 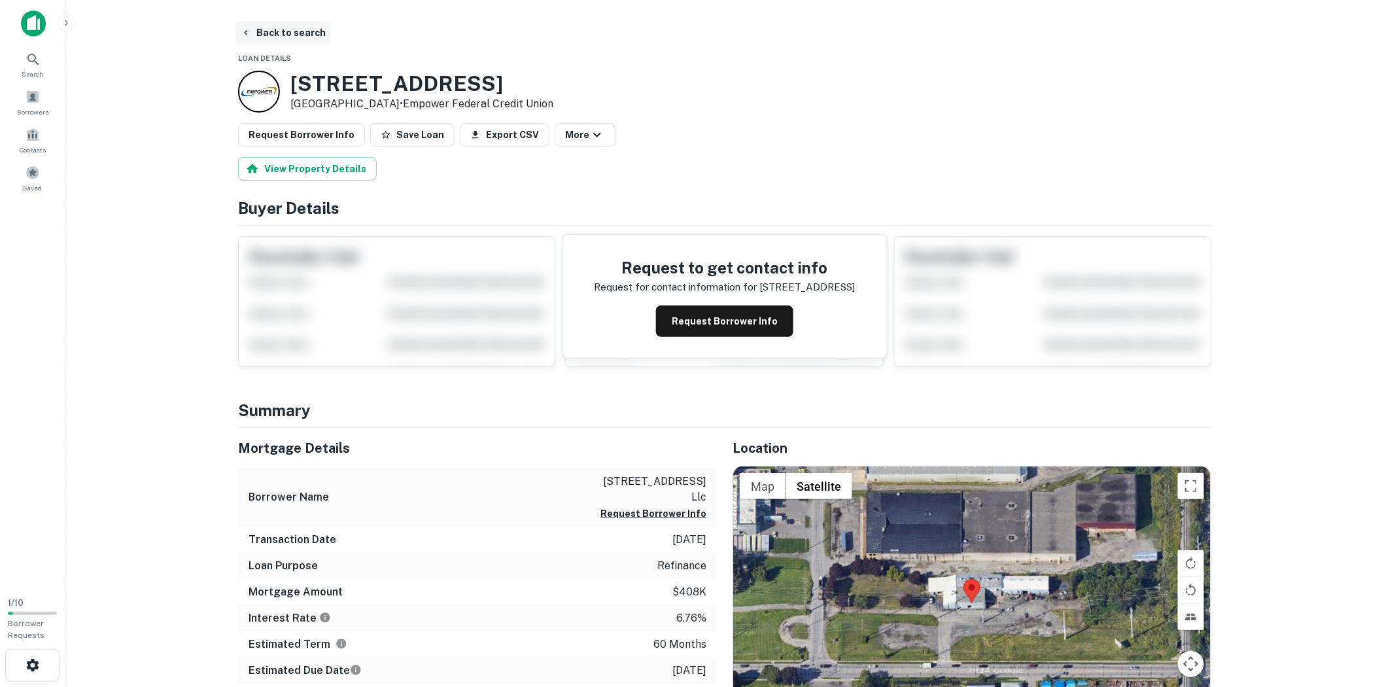 What do you see at coordinates (26, 629) in the screenshot?
I see `span: Borrower Requests` at bounding box center [26, 629].